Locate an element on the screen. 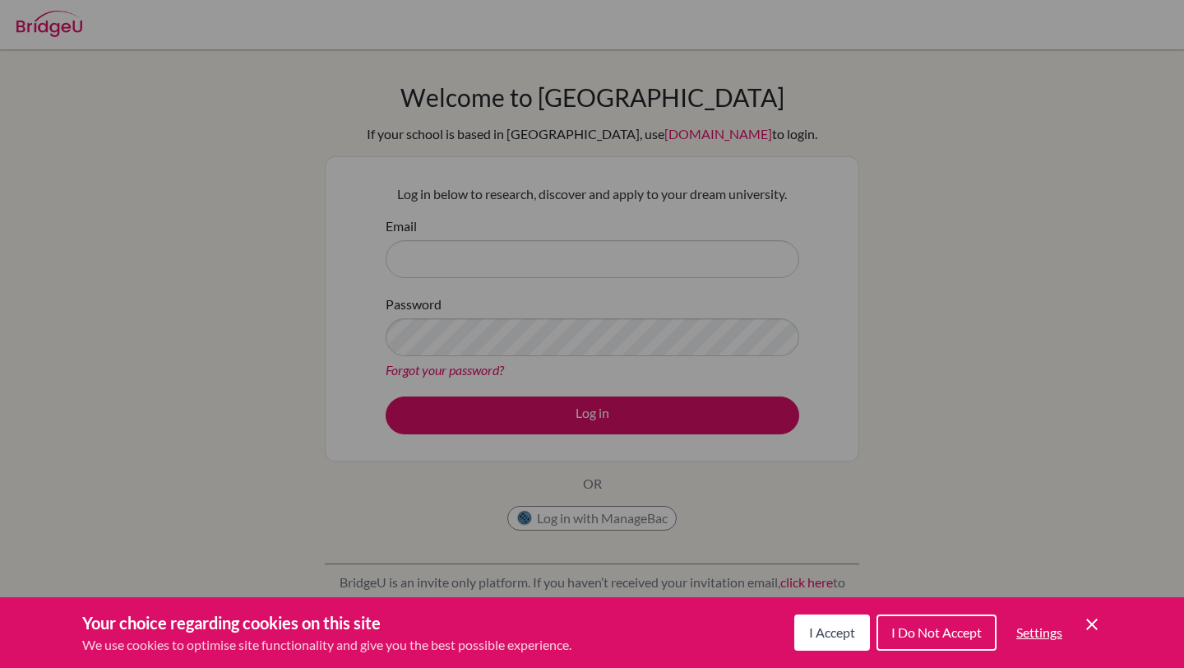 The height and width of the screenshot is (668, 1184). span: I Do Not Accept is located at coordinates (937, 632).